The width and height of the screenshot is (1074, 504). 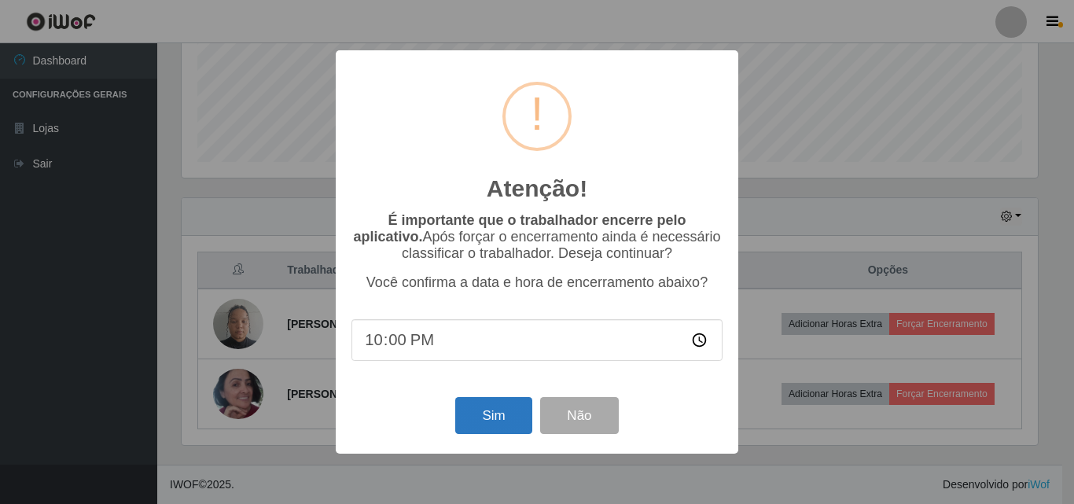 What do you see at coordinates (537, 189) in the screenshot?
I see `h2: Atenção!` at bounding box center [537, 189].